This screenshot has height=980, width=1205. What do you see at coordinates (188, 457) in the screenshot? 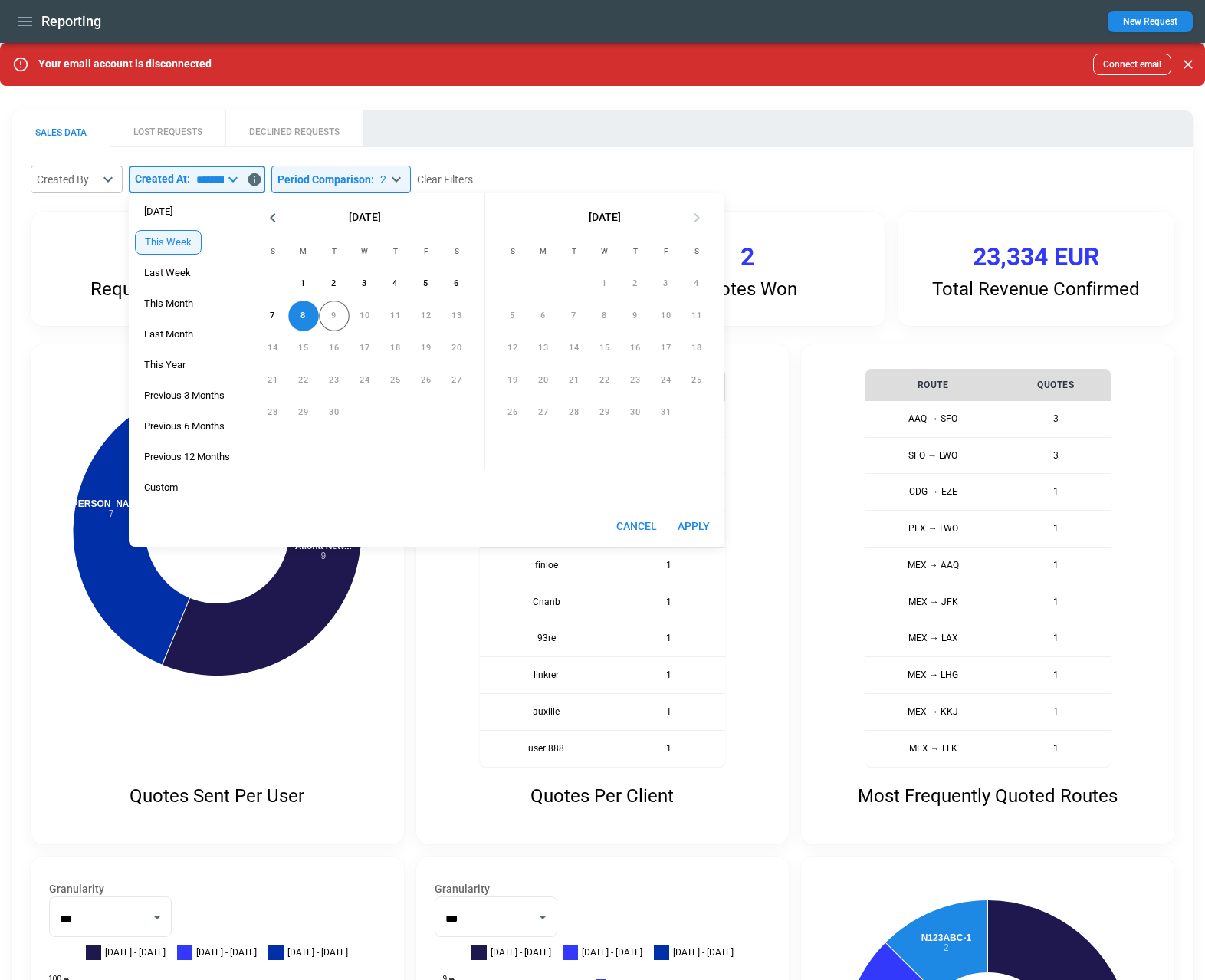
I see `span: Previous 12 Months` at bounding box center [188, 457].